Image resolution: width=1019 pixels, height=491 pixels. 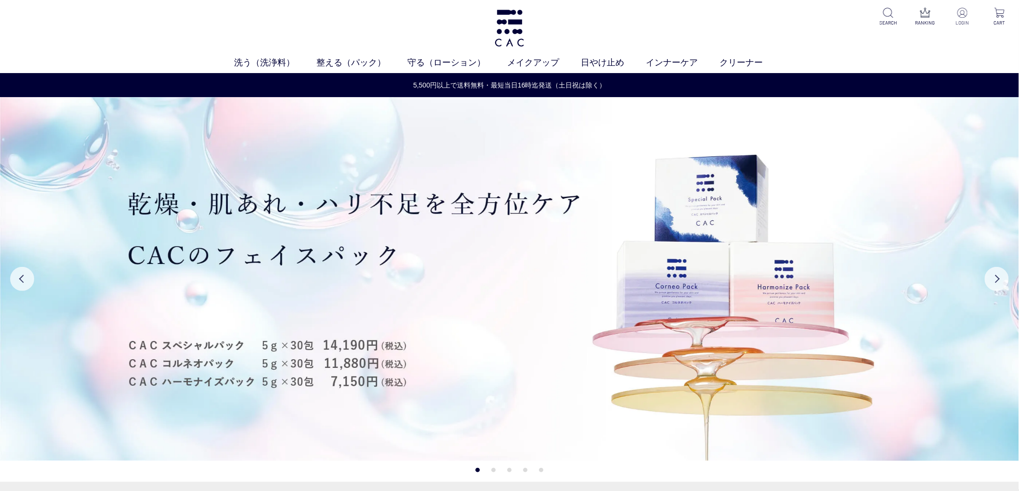 What do you see at coordinates (493, 470) in the screenshot?
I see `button: 2 of 5` at bounding box center [493, 470].